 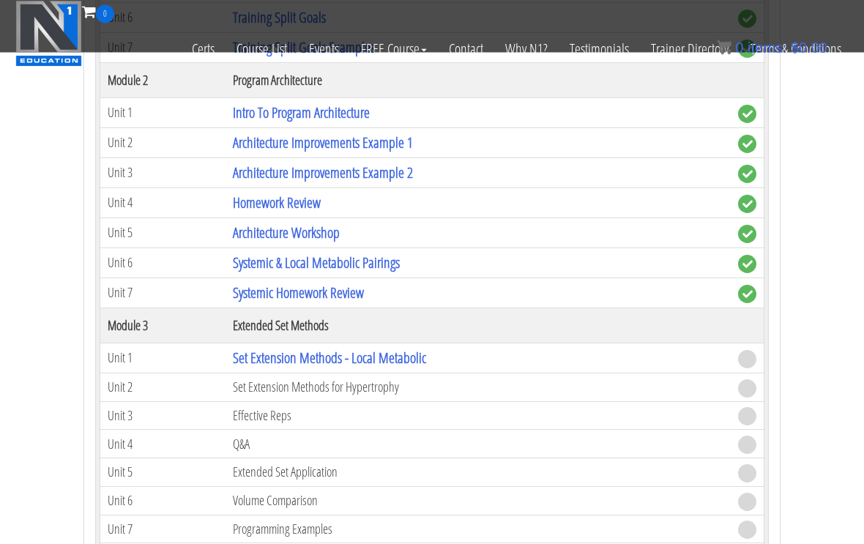 What do you see at coordinates (163, 81) in the screenshot?
I see `th: Module 2` at bounding box center [163, 81].